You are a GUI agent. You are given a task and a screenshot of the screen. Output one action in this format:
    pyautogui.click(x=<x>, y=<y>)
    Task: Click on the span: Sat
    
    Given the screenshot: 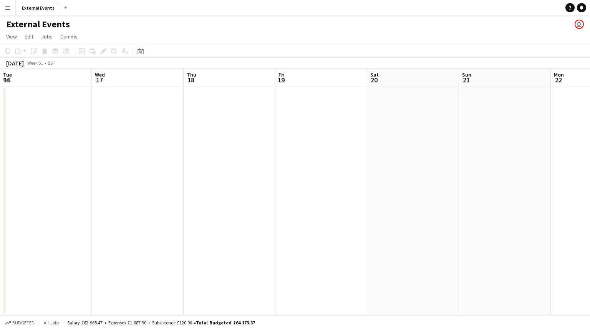 What is the action you would take?
    pyautogui.click(x=375, y=75)
    